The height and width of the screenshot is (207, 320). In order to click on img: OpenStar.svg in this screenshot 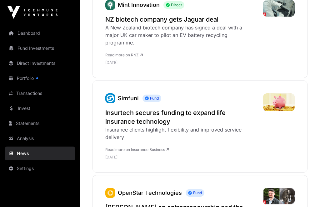, I will do `click(110, 193)`.